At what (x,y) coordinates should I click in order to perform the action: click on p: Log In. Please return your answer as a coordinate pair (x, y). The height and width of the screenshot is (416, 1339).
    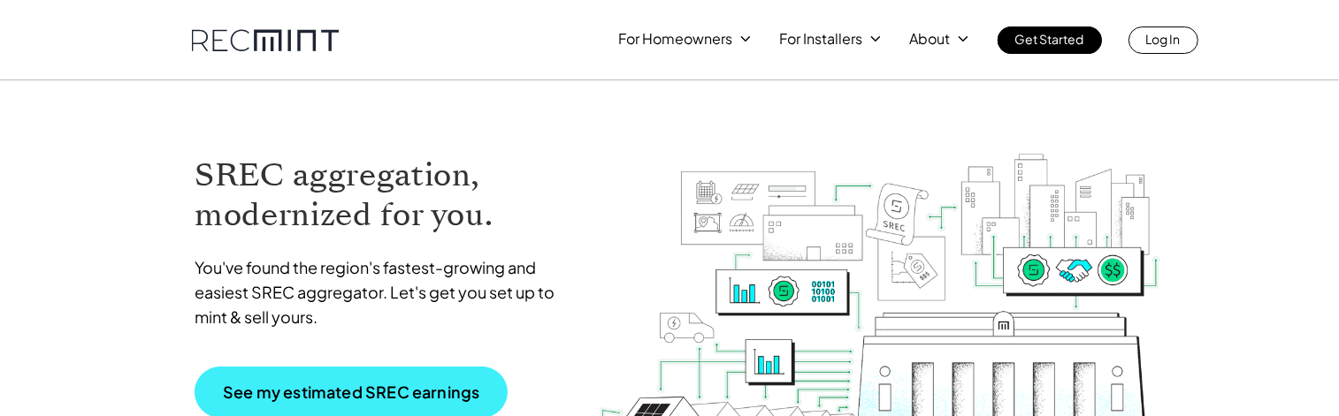
    Looking at the image, I should click on (1163, 39).